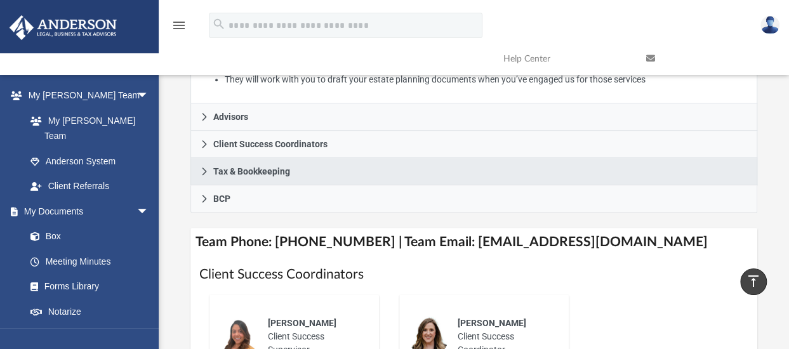  Describe the element at coordinates (770, 25) in the screenshot. I see `img: User Pic` at that location.